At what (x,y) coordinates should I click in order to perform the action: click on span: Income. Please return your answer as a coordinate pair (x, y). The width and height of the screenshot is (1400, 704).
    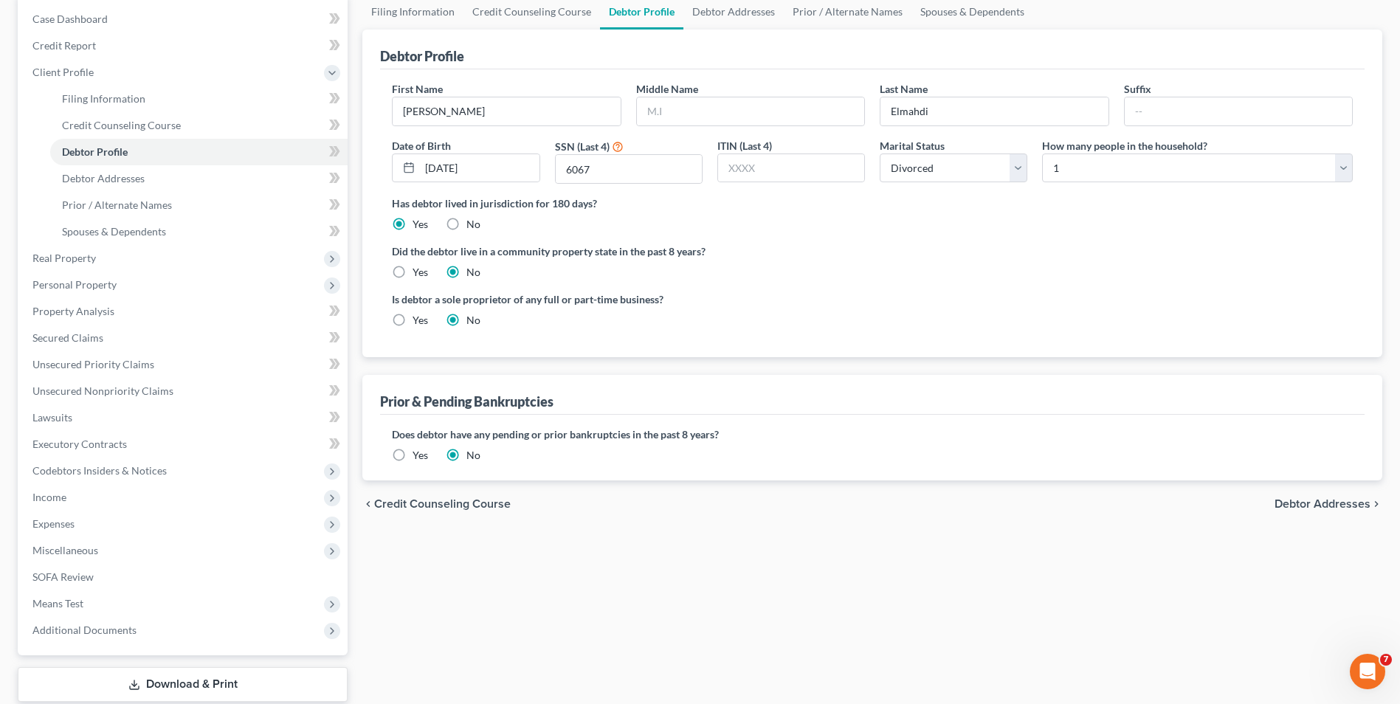
    Looking at the image, I should click on (49, 497).